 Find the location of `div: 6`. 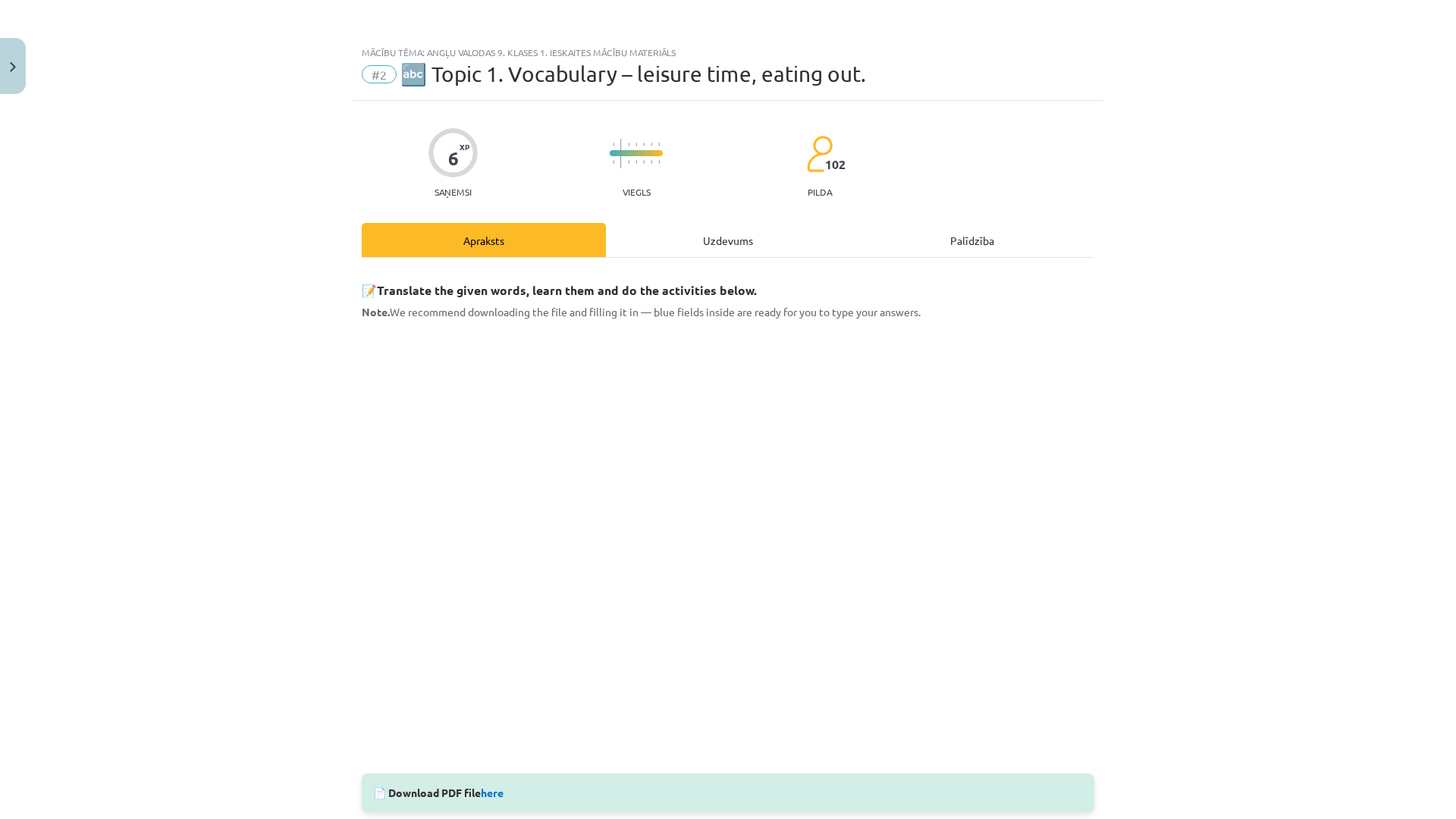

div: 6 is located at coordinates (454, 159).